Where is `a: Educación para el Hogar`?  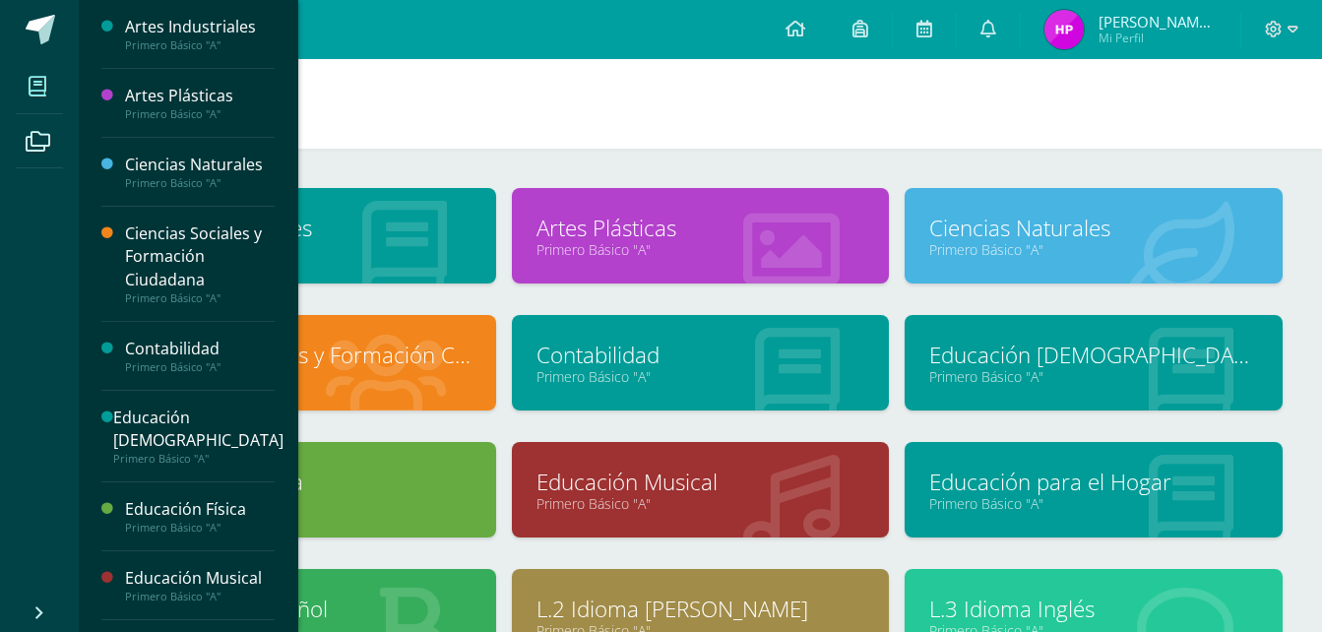
a: Educación para el Hogar is located at coordinates (1093, 481).